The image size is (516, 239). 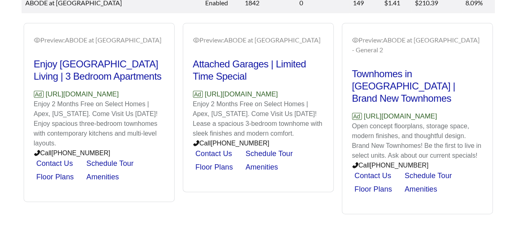 What do you see at coordinates (417, 141) in the screenshot?
I see `p: Open concept floorplans, storage space, modern finishes, and thoughtful design. Brand New Townhom...` at bounding box center [417, 141].